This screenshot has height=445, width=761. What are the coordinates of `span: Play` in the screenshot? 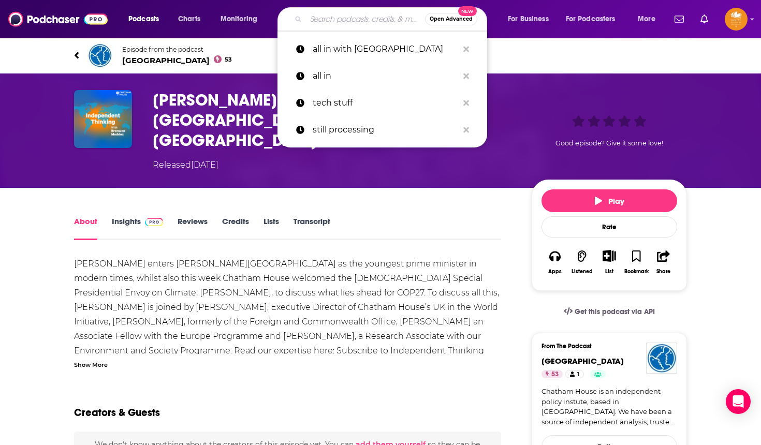 It's located at (610, 201).